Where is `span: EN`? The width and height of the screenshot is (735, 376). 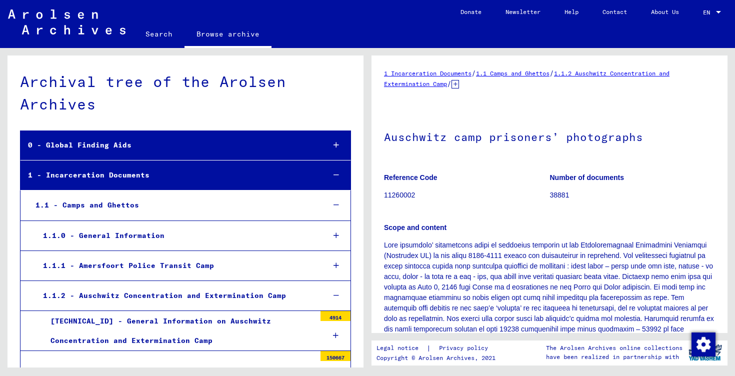
span: EN is located at coordinates (709, 13).